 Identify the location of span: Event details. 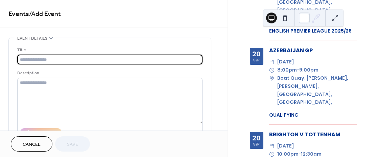
(32, 38).